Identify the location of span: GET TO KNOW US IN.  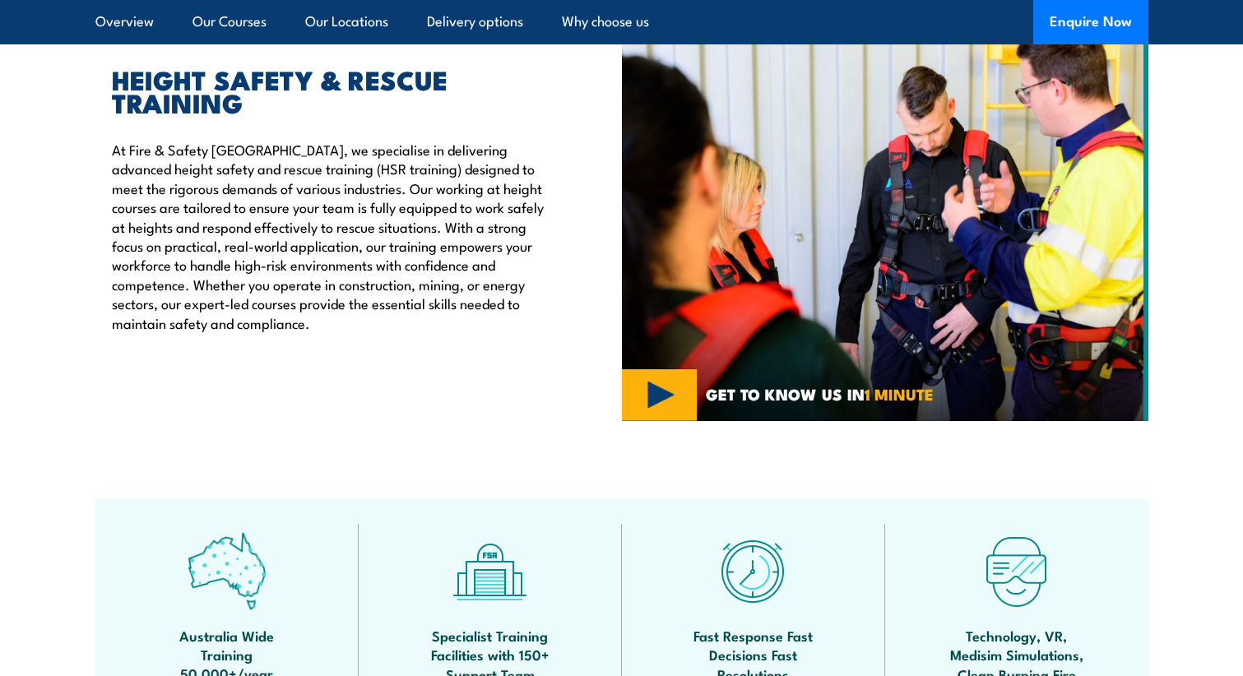
(819, 394).